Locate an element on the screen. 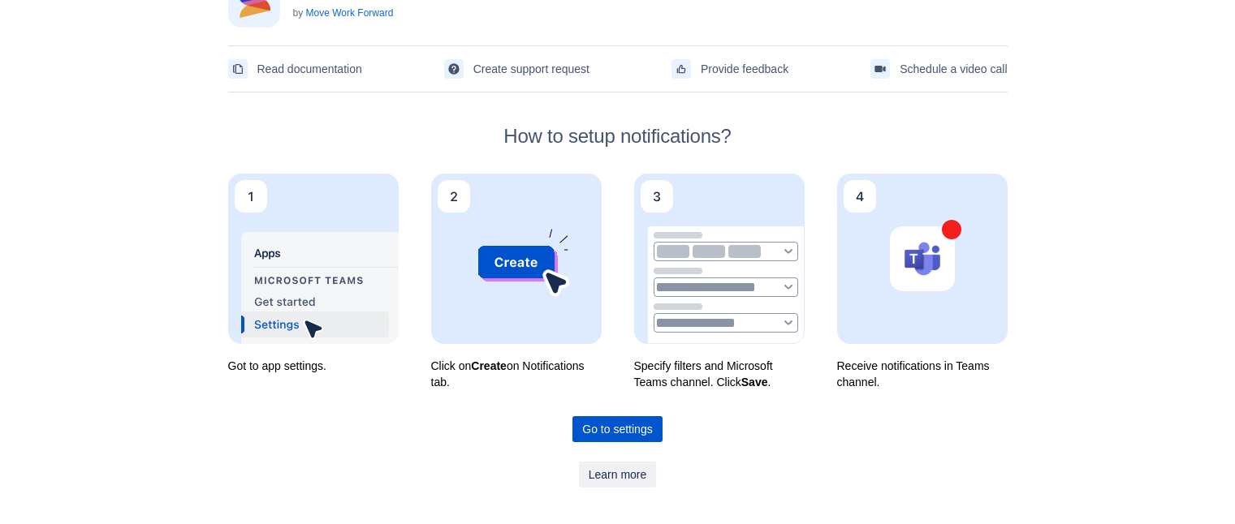 The height and width of the screenshot is (524, 1235). span: support is located at coordinates (454, 69).